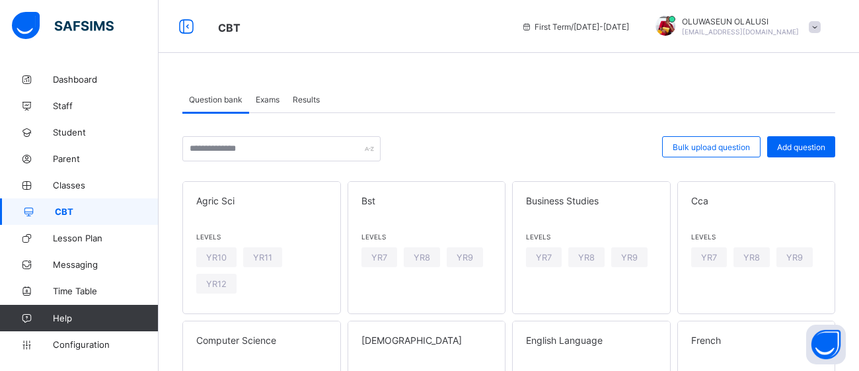 The width and height of the screenshot is (859, 371). I want to click on span: Results, so click(306, 99).